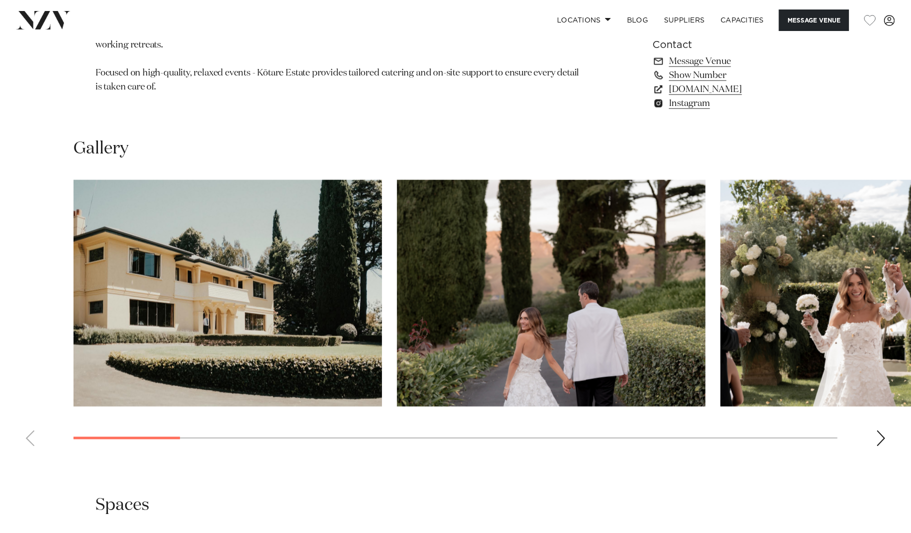  Describe the element at coordinates (638, 20) in the screenshot. I see `a: BLOG` at that location.